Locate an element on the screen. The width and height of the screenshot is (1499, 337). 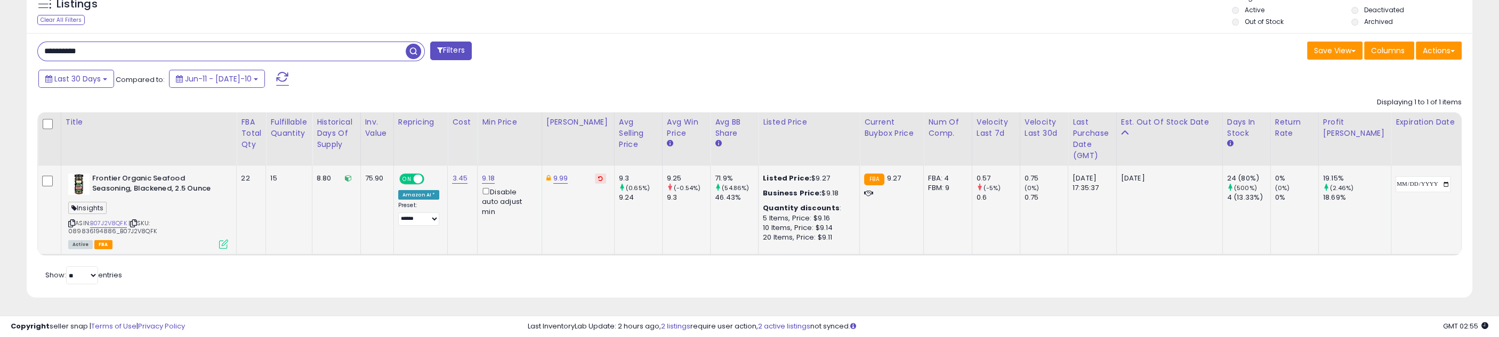
label: Active is located at coordinates (1254, 10).